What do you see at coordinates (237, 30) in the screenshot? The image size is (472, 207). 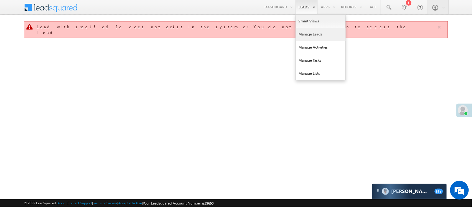 I see `div: Lead with specified Id does not exist in the system or You do not have permission to access the lead` at bounding box center [237, 30].